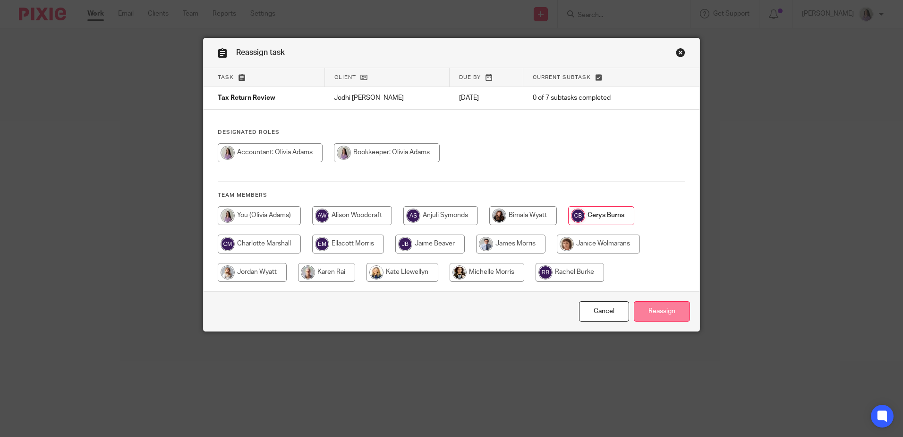 Image resolution: width=903 pixels, height=437 pixels. Describe the element at coordinates (592, 98) in the screenshot. I see `td: 0 of 7 subtasks completed` at that location.